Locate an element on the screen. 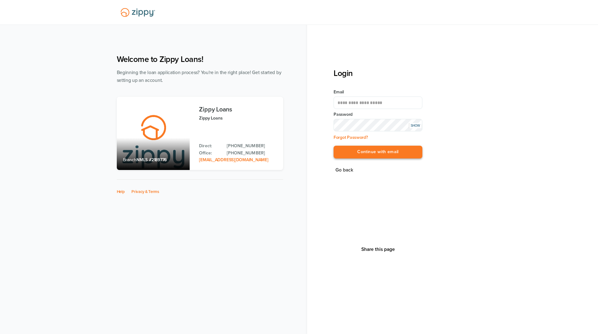  img: Lender Logo is located at coordinates (138, 12).